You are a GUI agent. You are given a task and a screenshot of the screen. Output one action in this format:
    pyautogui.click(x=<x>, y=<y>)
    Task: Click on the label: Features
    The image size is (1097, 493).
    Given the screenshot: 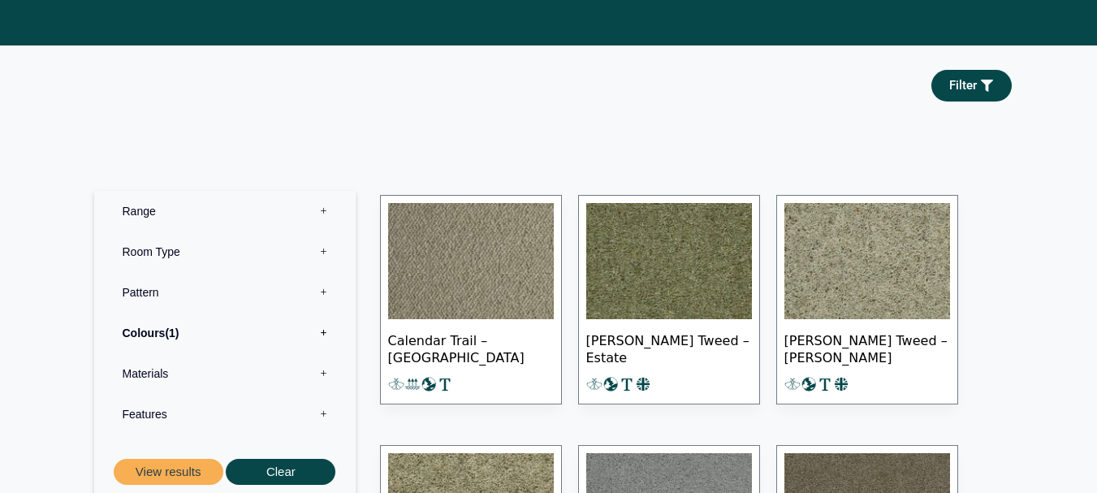 What is the action you would take?
    pyautogui.click(x=225, y=414)
    